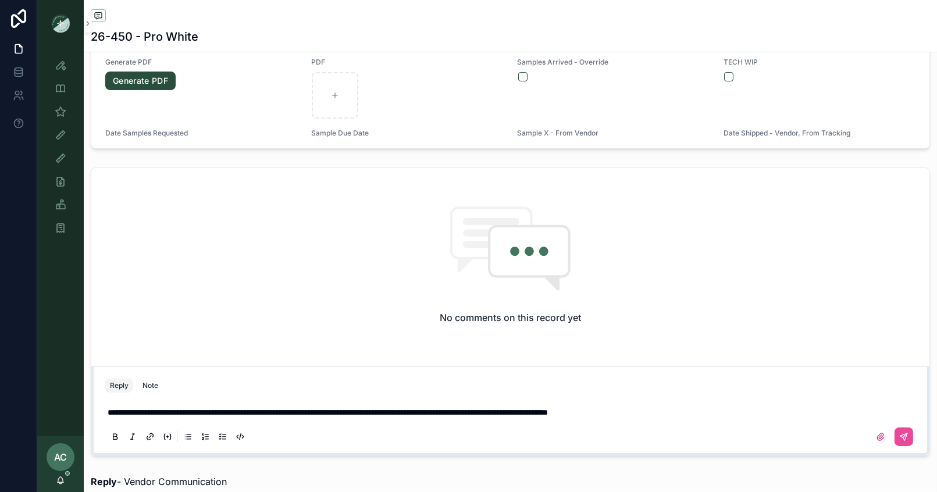  Describe the element at coordinates (60, 23) in the screenshot. I see `img: App logo` at that location.